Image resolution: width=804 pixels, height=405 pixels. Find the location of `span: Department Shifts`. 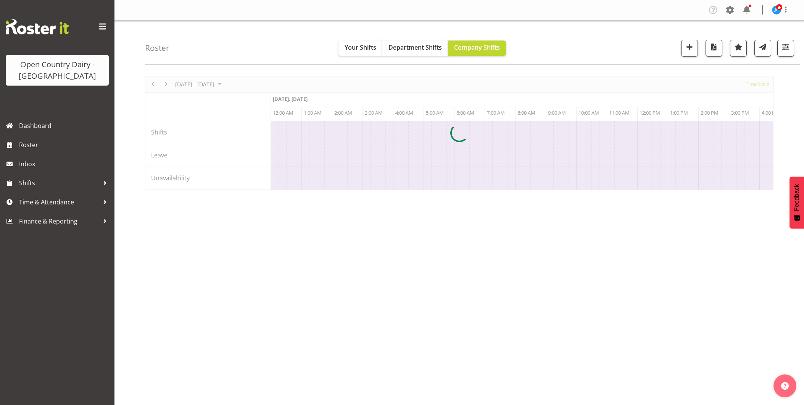

span: Department Shifts is located at coordinates (415, 47).